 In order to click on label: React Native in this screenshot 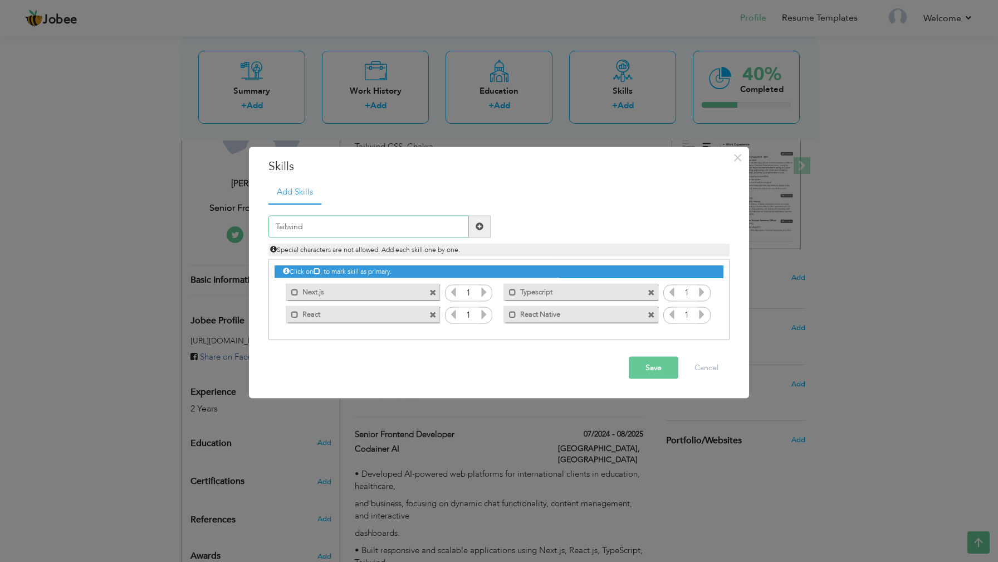, I will do `click(573, 313)`.